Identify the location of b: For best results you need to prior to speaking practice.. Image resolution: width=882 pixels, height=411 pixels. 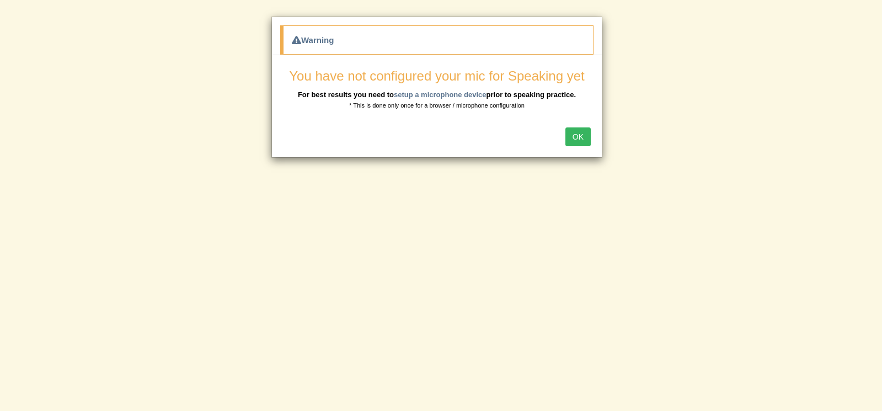
(437, 94).